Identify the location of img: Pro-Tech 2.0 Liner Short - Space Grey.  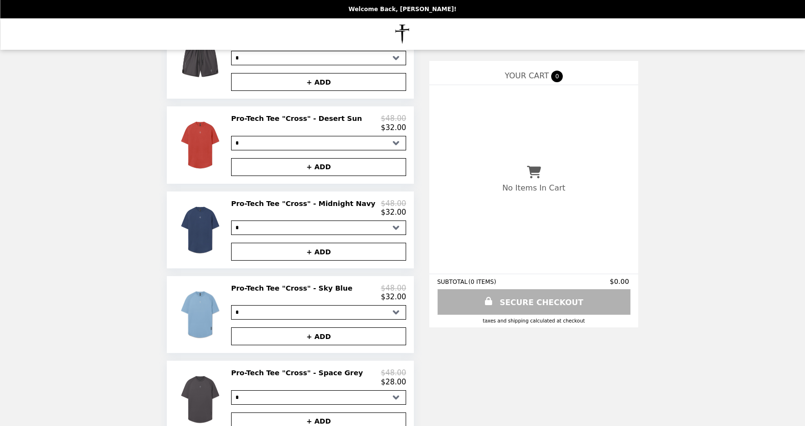
(201, 60).